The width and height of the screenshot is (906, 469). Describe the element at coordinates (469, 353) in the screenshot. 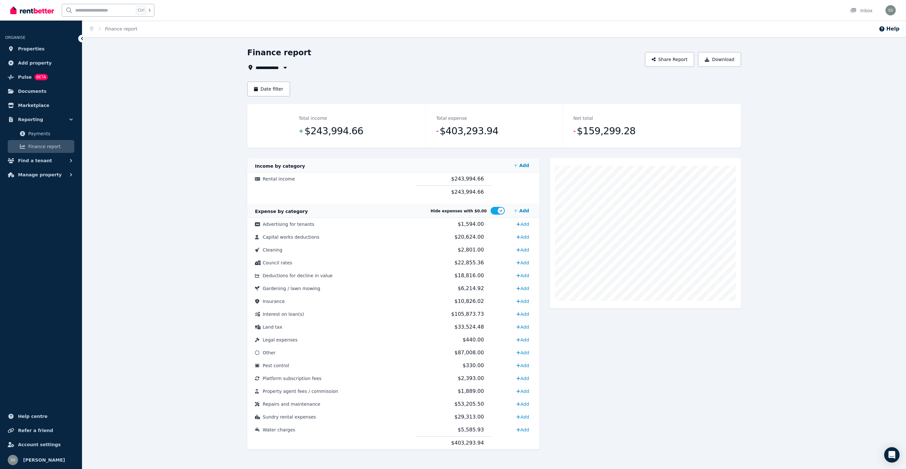

I see `span: $87,008.00` at that location.